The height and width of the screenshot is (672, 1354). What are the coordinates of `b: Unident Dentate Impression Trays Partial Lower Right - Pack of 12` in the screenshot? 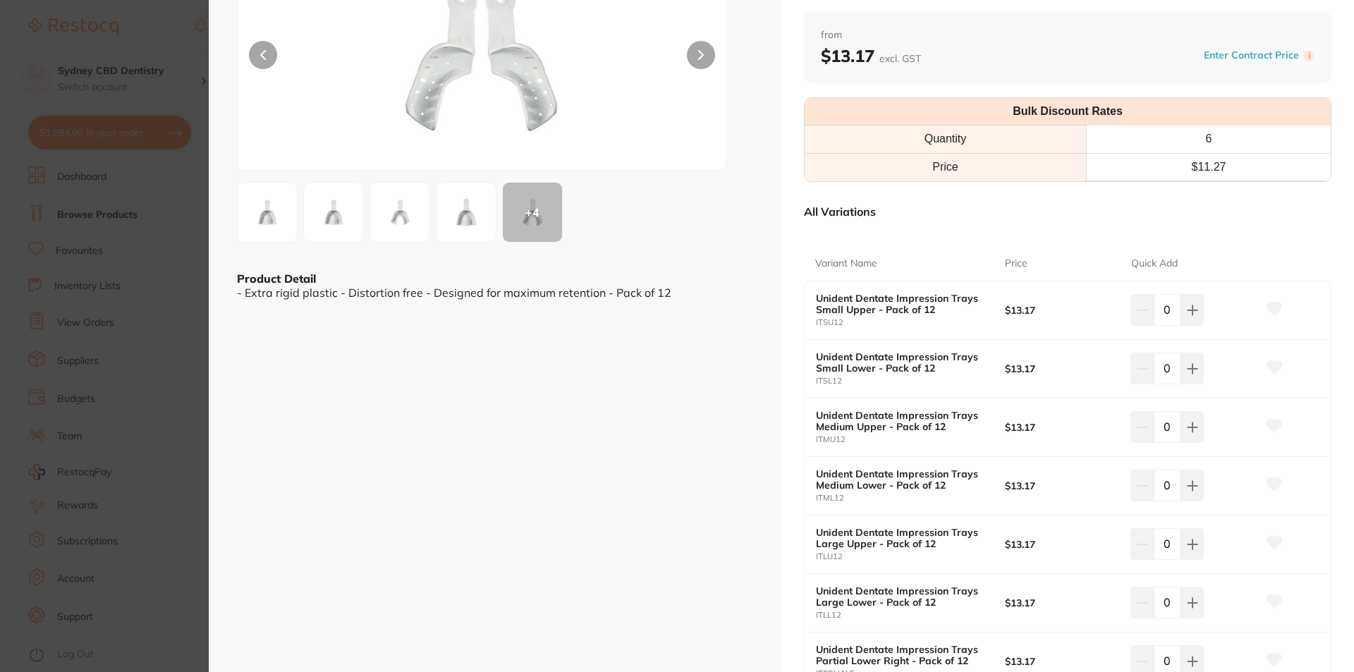 It's located at (900, 655).